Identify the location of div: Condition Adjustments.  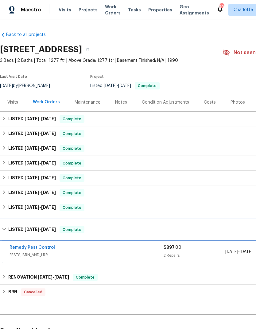
(166, 102).